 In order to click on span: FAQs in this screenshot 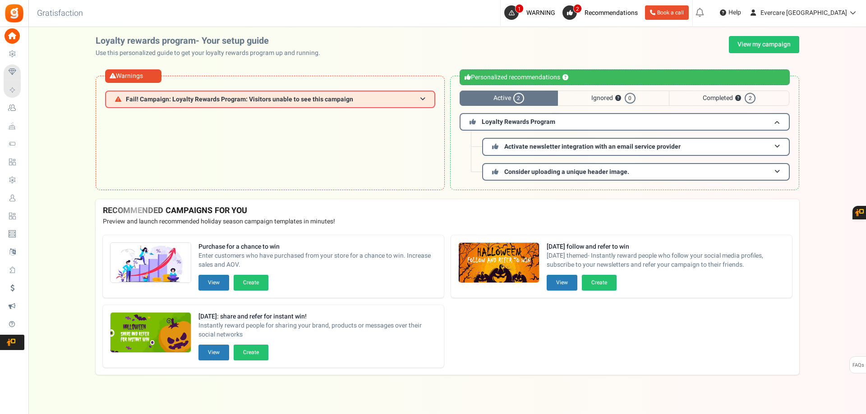, I will do `click(858, 366)`.